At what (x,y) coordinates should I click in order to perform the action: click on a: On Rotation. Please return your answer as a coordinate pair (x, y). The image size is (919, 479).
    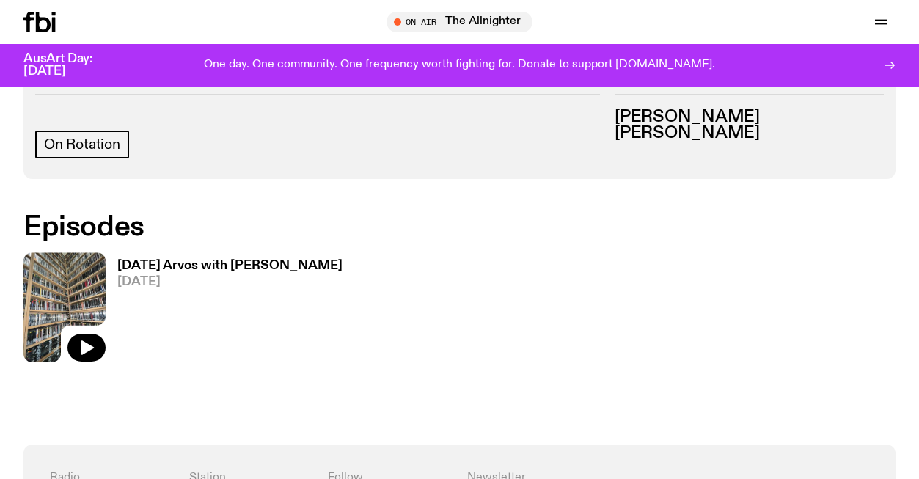
    Looking at the image, I should click on (82, 145).